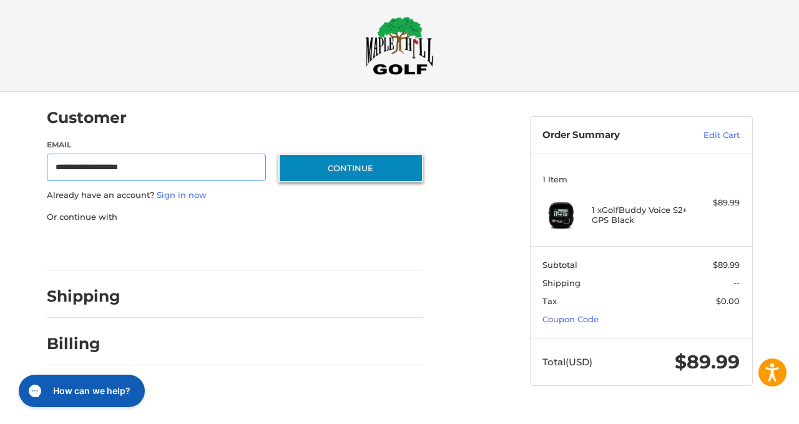 This screenshot has width=799, height=424. What do you see at coordinates (84, 296) in the screenshot?
I see `h2: Shipping` at bounding box center [84, 296].